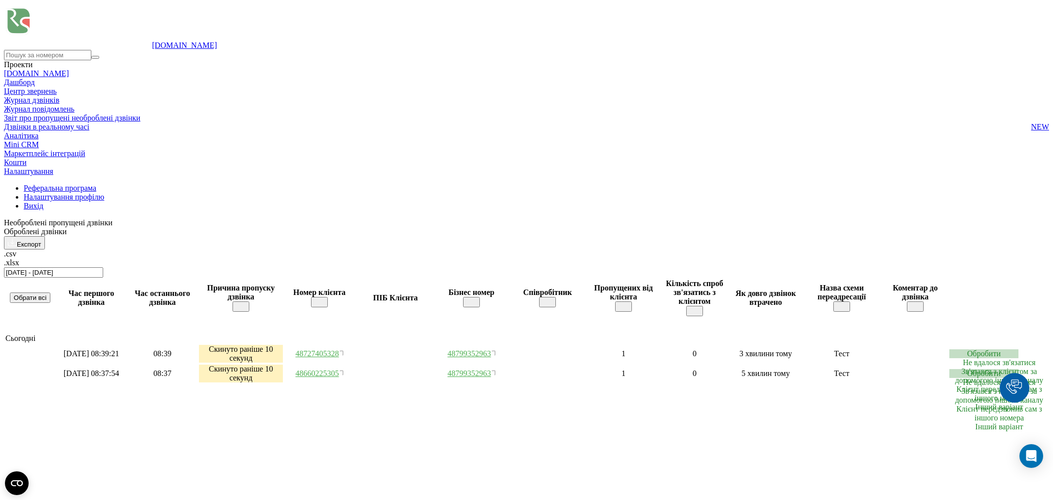 The image size is (1053, 500). I want to click on span: Звіт про пропущені необроблені дзвінки, so click(72, 118).